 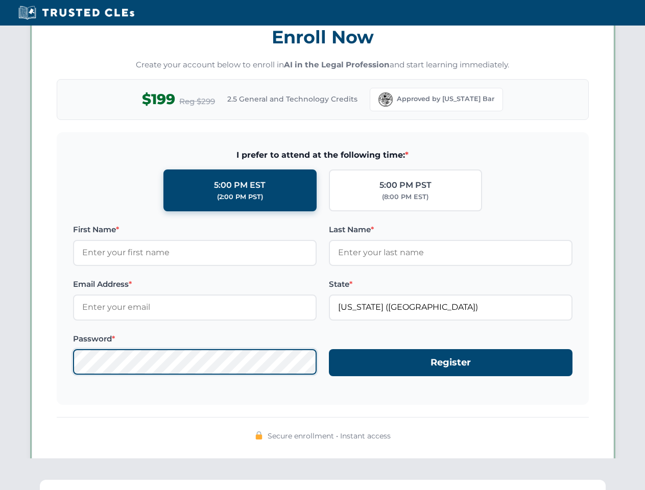 What do you see at coordinates (450, 284) in the screenshot?
I see `label: State` at bounding box center [450, 284].